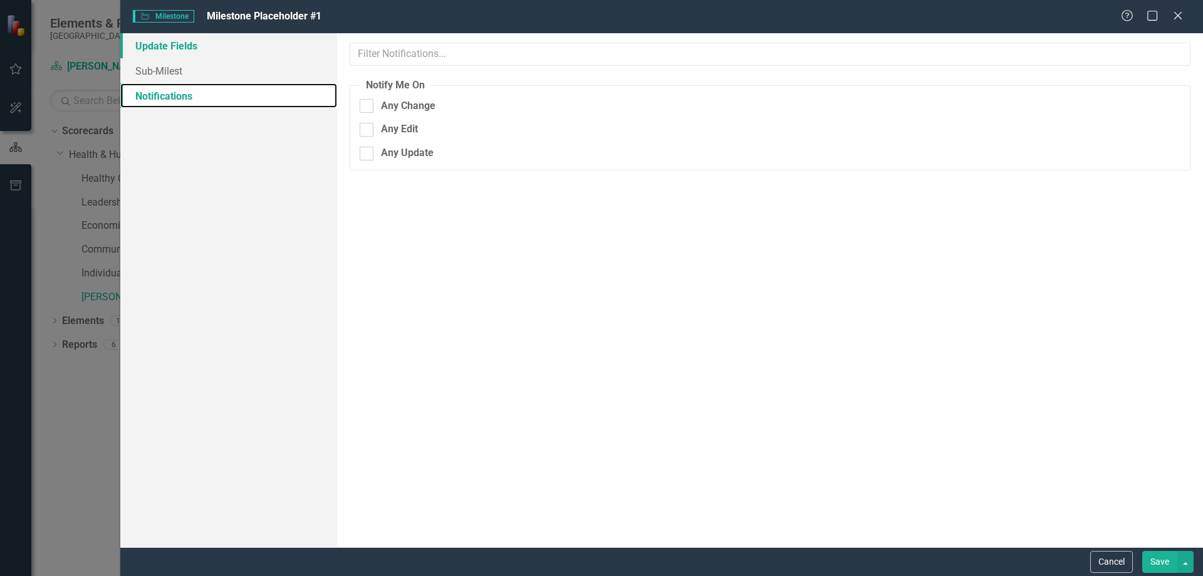 This screenshot has width=1203, height=576. I want to click on span: Milestone Placeholder #1, so click(264, 16).